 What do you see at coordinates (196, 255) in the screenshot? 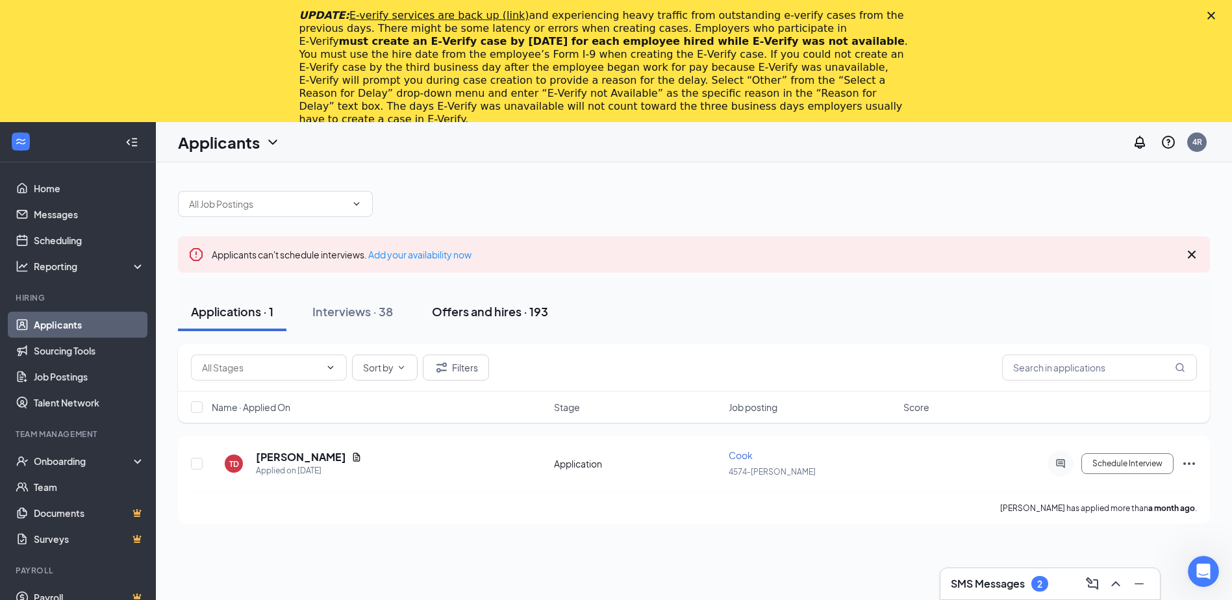
I see `svg: Error` at bounding box center [196, 255].